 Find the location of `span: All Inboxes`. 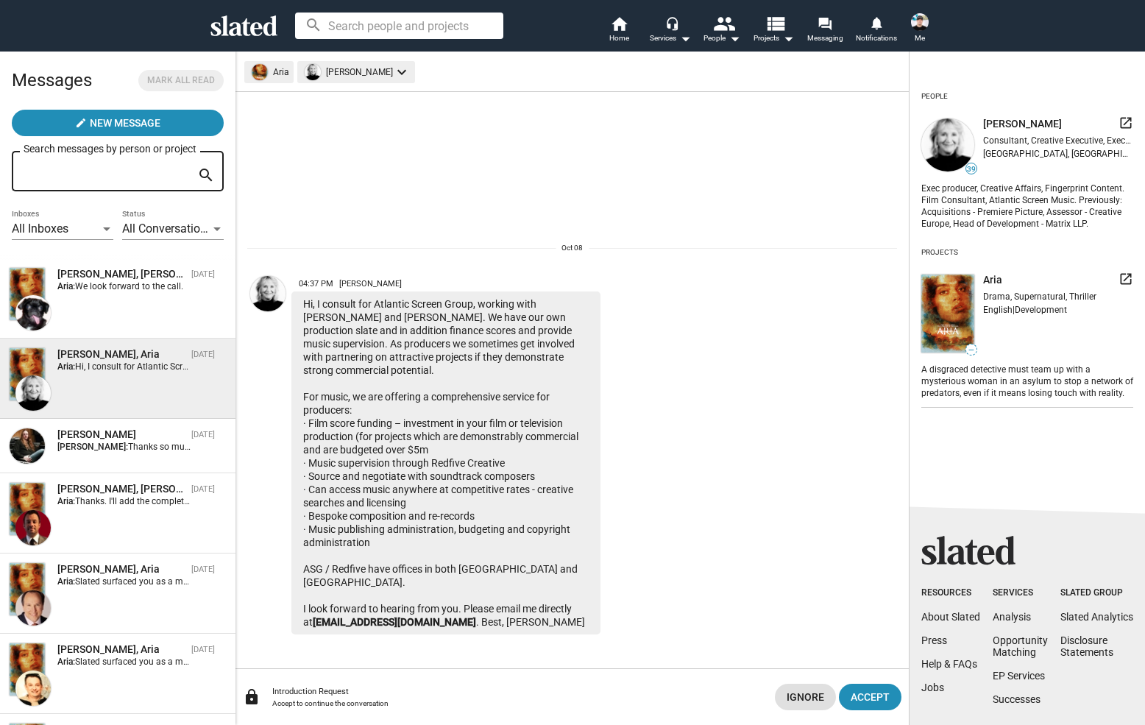

span: All Inboxes is located at coordinates (40, 228).